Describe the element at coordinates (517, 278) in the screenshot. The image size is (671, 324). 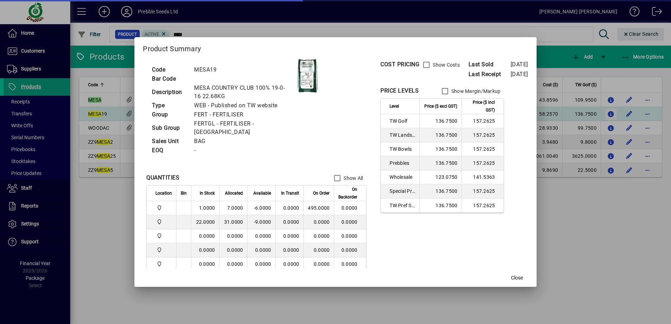
I see `button: Close` at that location.